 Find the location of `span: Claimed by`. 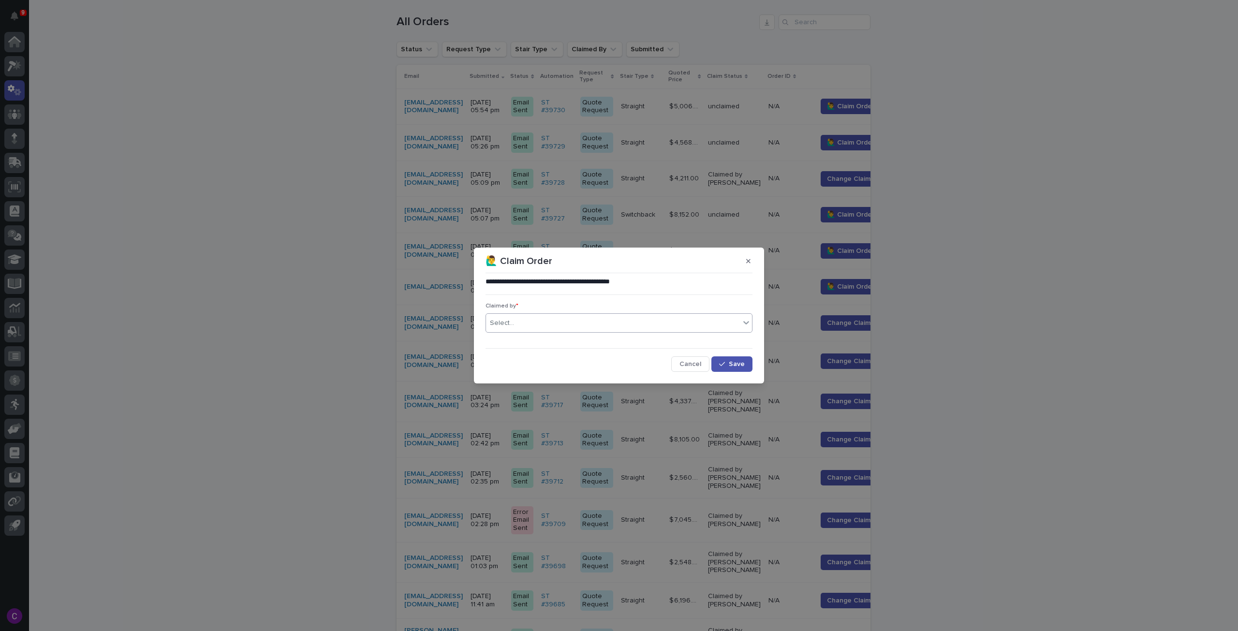

span: Claimed by is located at coordinates (502, 306).